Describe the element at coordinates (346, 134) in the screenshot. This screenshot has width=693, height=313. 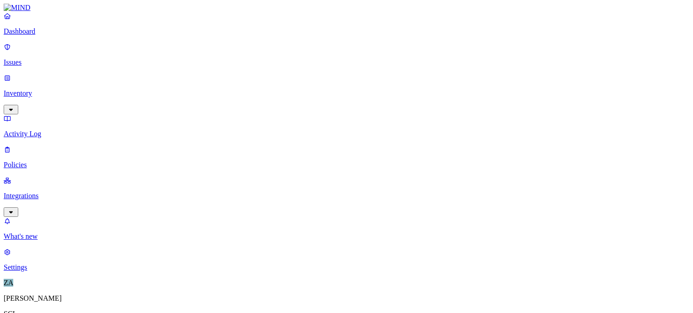
I see `p: Activity Log` at that location.